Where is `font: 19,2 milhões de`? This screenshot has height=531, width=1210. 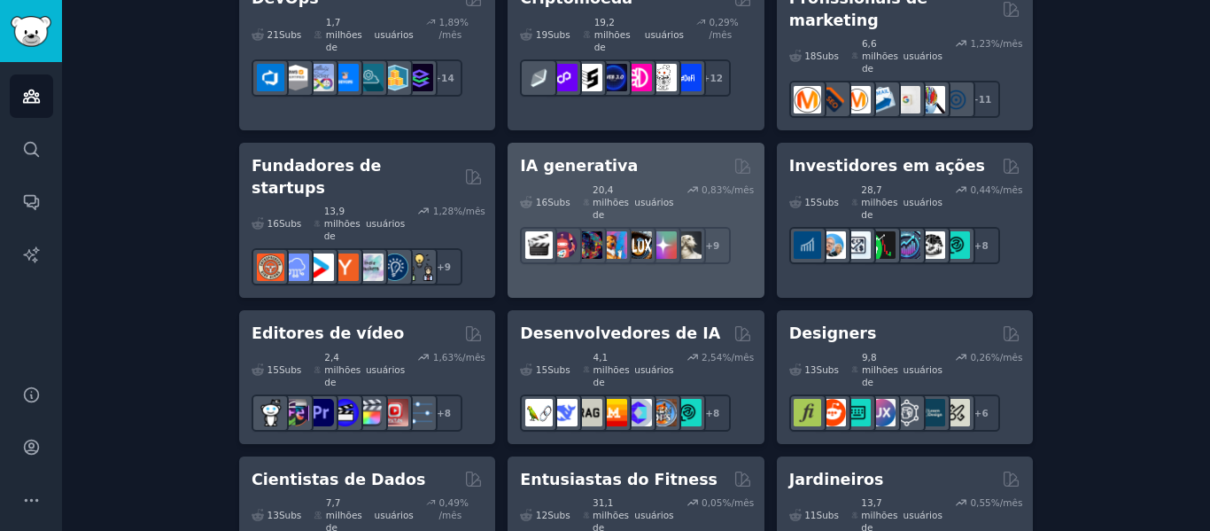
font: 19,2 milhões de is located at coordinates (612, 35).